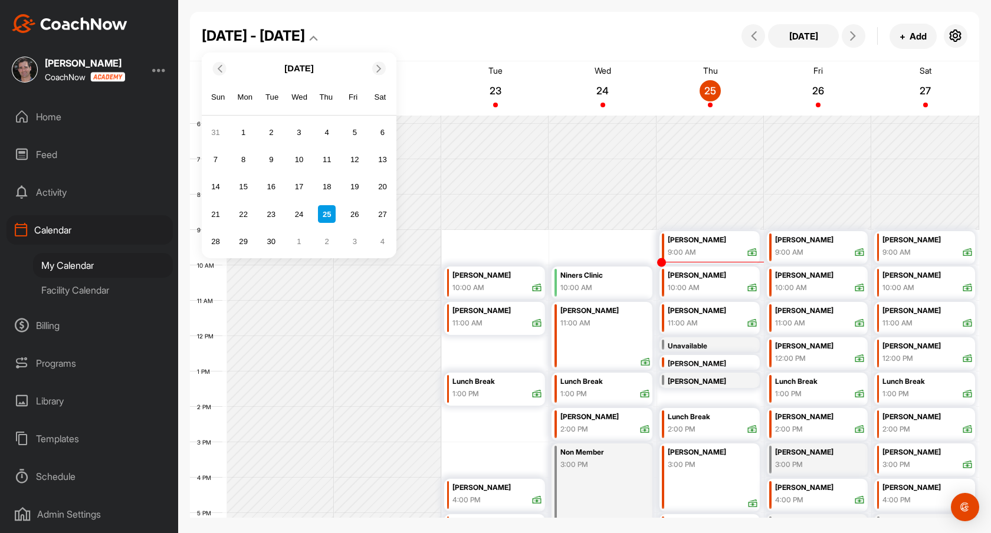 The width and height of the screenshot is (991, 533). I want to click on div: 4 PM, so click(206, 478).